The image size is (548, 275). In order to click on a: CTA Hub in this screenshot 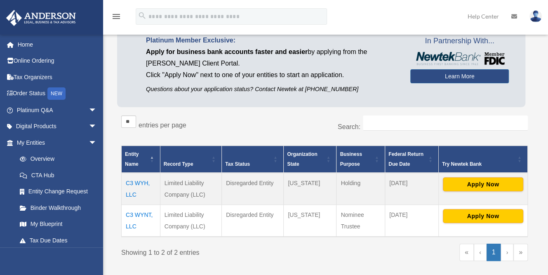, I will do `click(58, 175)`.